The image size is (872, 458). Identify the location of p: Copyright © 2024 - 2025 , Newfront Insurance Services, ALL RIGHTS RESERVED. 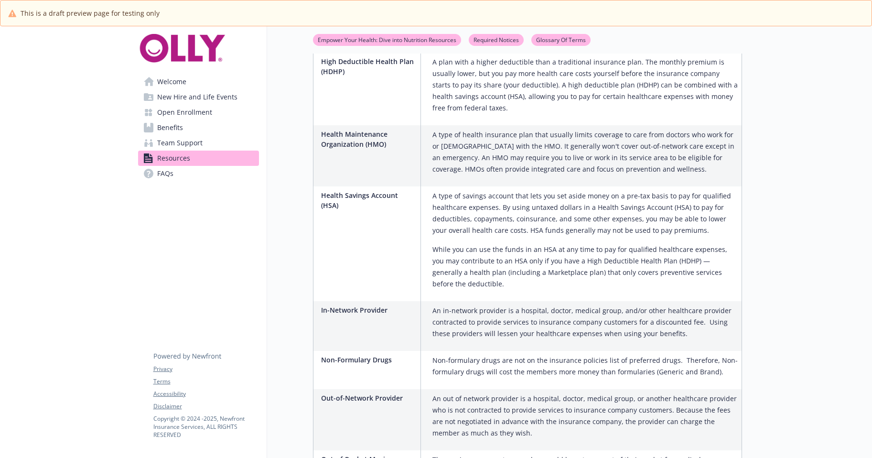
(206, 426).